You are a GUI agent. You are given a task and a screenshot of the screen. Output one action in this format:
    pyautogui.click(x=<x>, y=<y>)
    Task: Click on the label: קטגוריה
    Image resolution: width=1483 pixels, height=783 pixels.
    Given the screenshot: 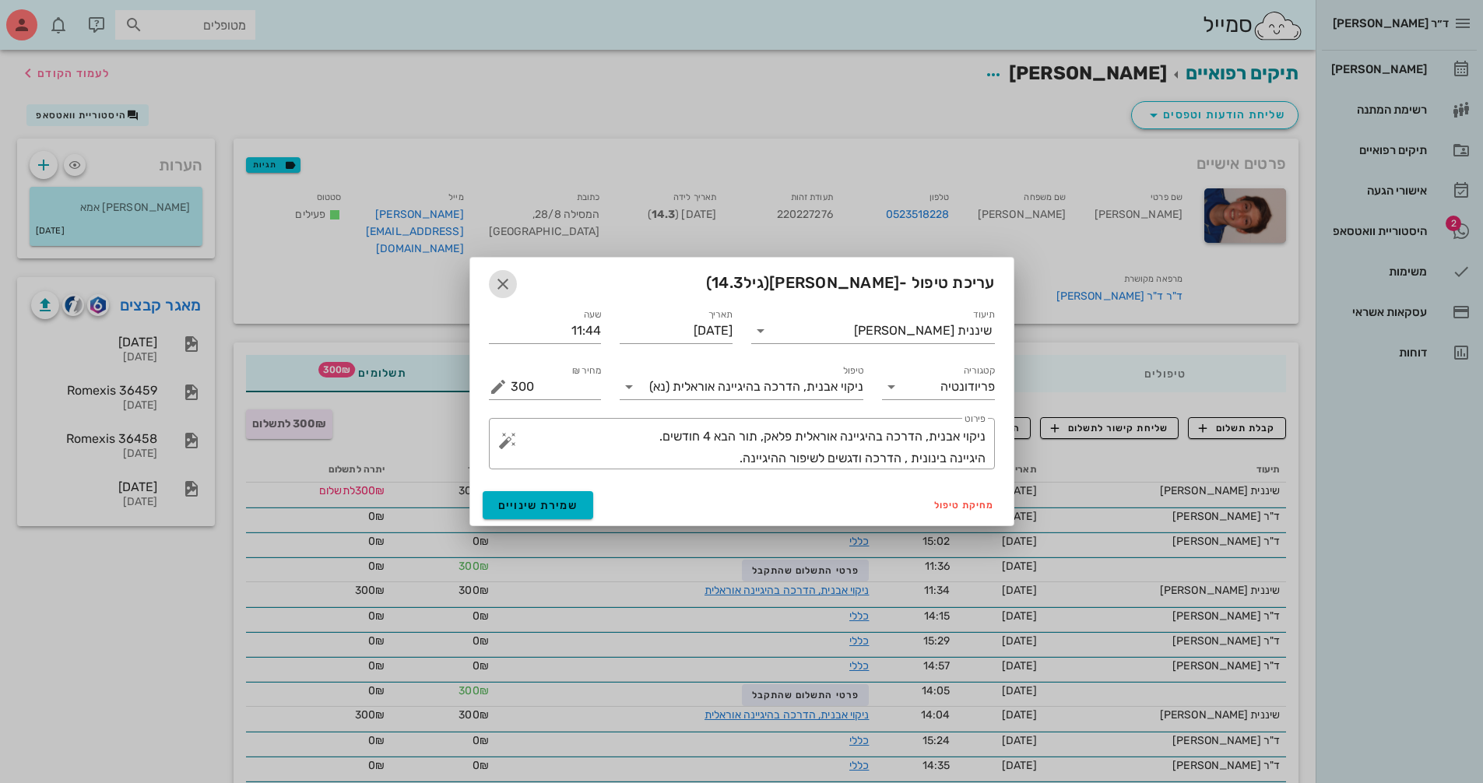 What is the action you would take?
    pyautogui.click(x=979, y=371)
    